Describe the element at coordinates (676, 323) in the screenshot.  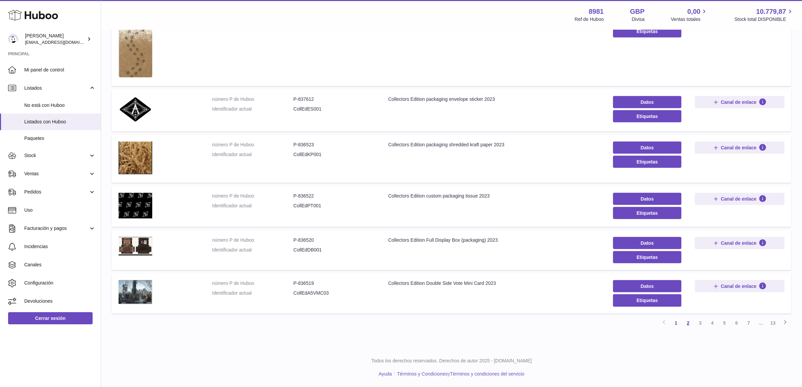
I see `a: 1` at that location.